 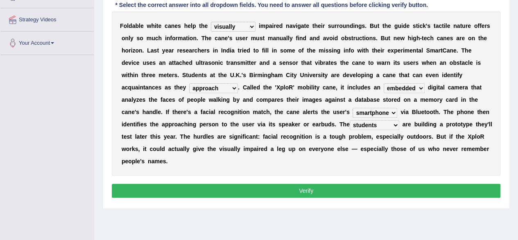 What do you see at coordinates (424, 26) in the screenshot?
I see `b: k` at bounding box center [424, 26].